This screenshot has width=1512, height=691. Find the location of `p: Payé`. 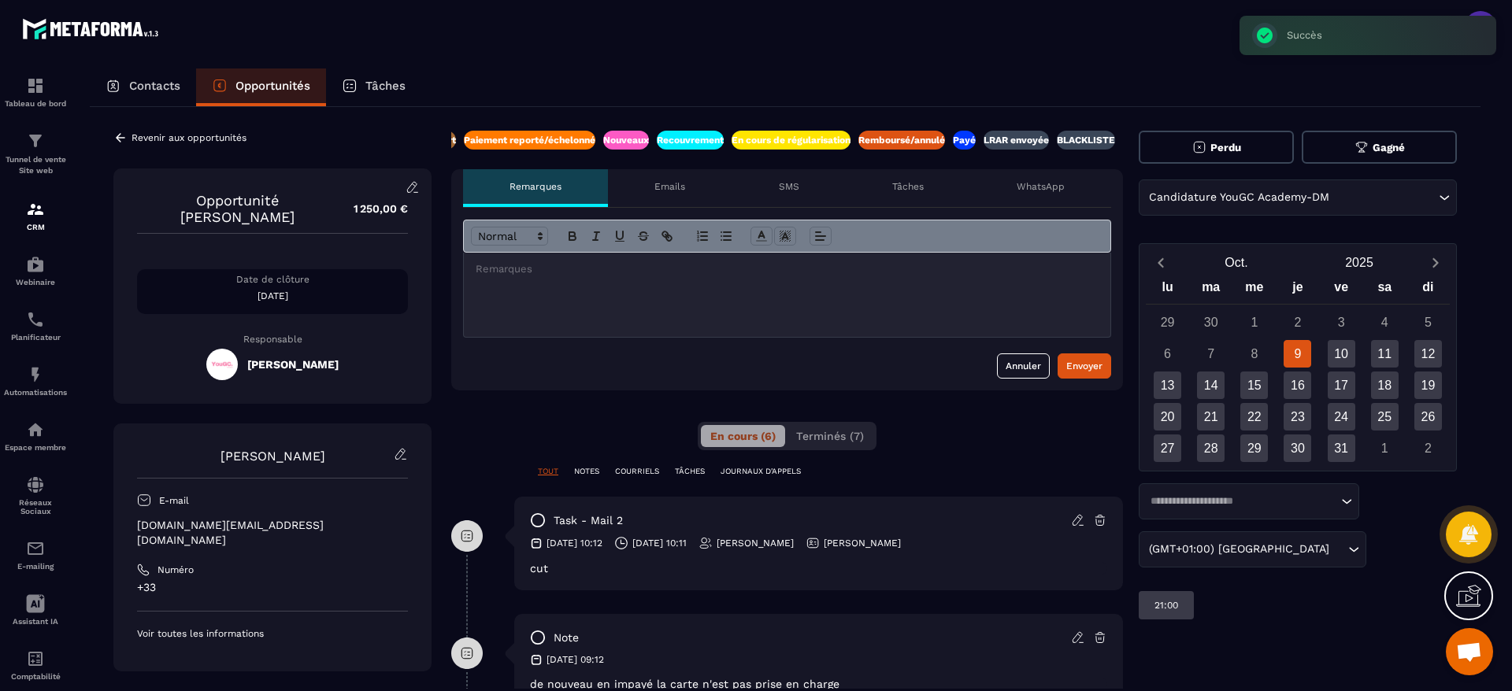

p: Payé is located at coordinates (964, 140).